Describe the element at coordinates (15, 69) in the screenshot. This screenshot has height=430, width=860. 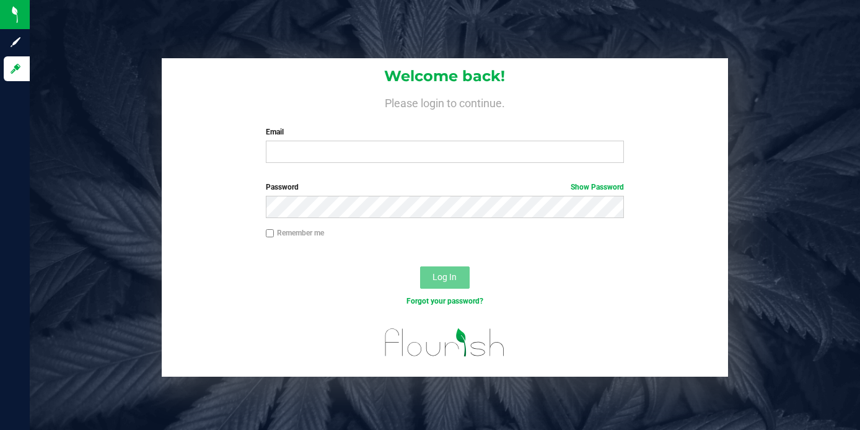
I see `inline-svg: Log in` at that location.